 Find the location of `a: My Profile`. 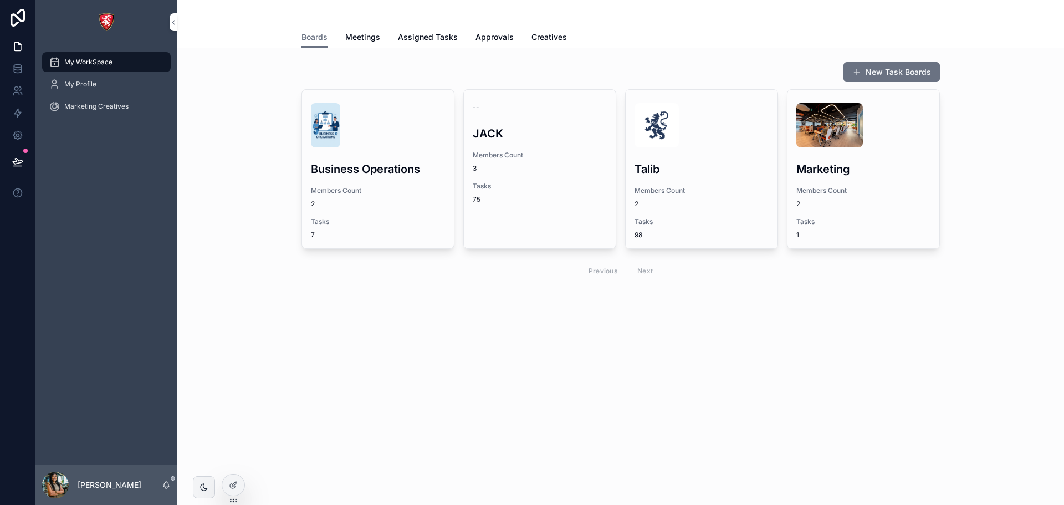

a: My Profile is located at coordinates (106, 84).